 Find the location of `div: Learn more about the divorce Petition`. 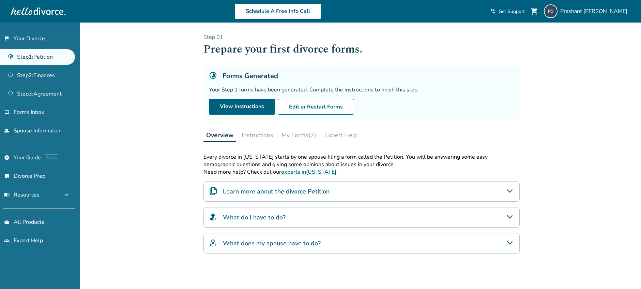

div: Learn more about the divorce Petition is located at coordinates (362, 191).